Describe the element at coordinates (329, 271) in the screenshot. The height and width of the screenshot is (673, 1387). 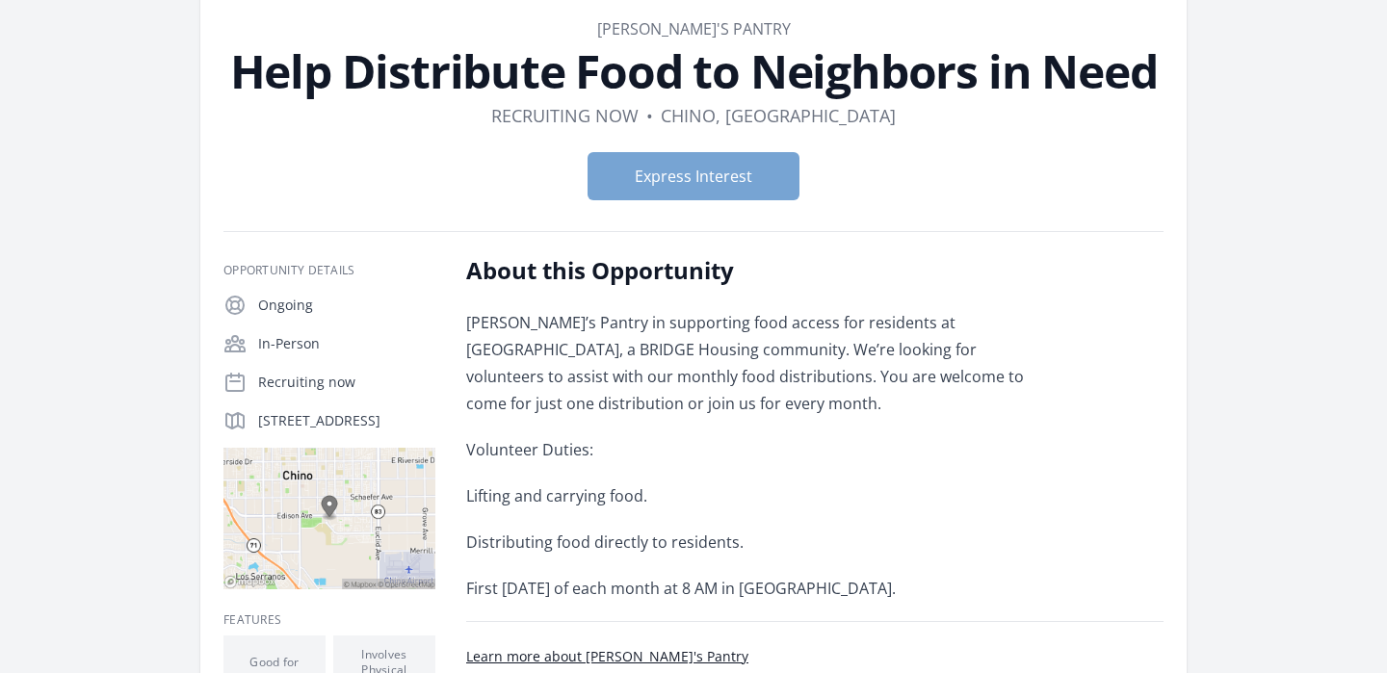
I see `h3: Opportunity Details` at that location.